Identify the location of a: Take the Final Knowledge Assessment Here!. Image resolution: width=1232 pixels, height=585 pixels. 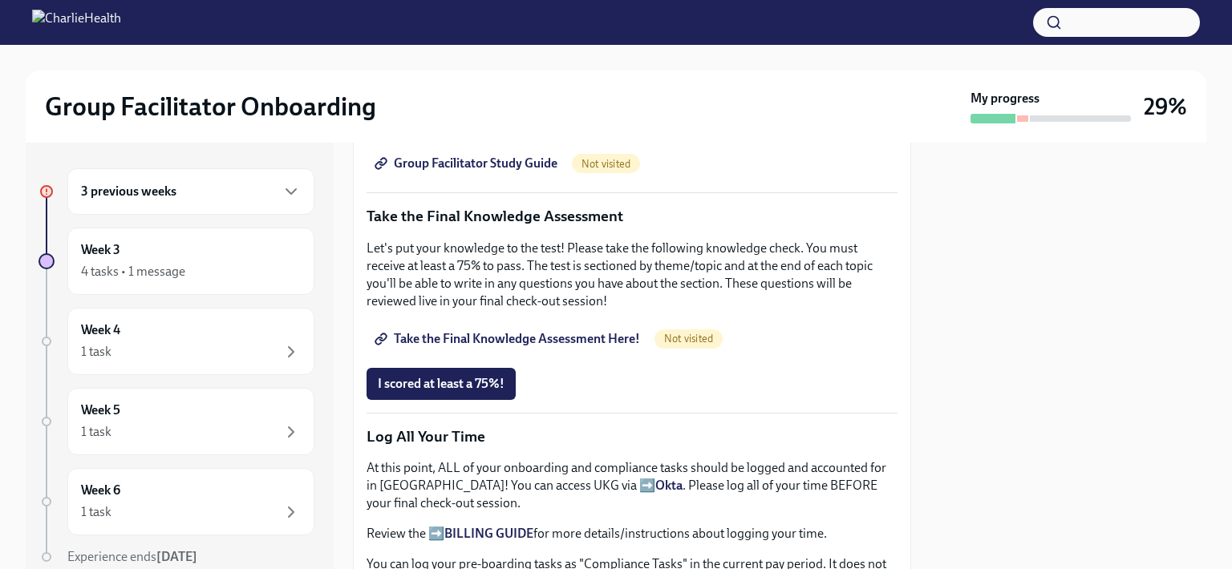
(508, 339).